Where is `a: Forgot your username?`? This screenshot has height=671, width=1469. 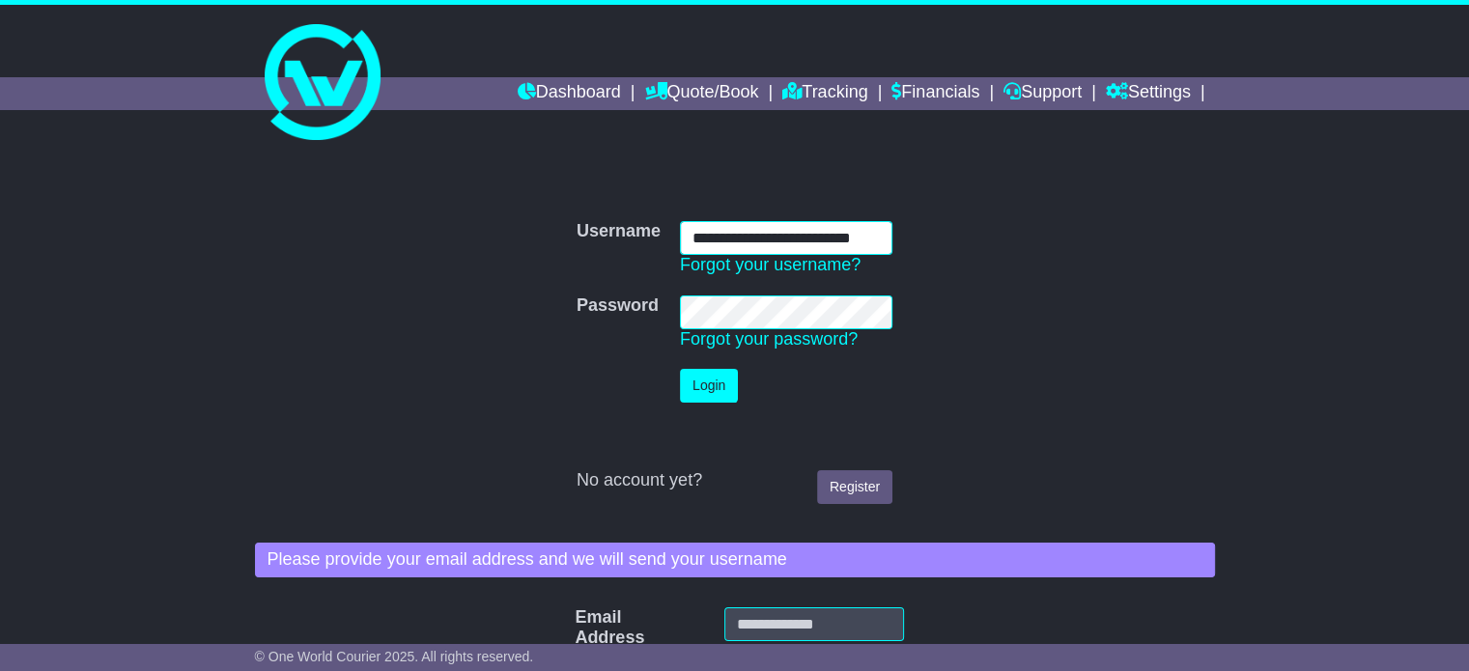
a: Forgot your username? is located at coordinates (770, 265).